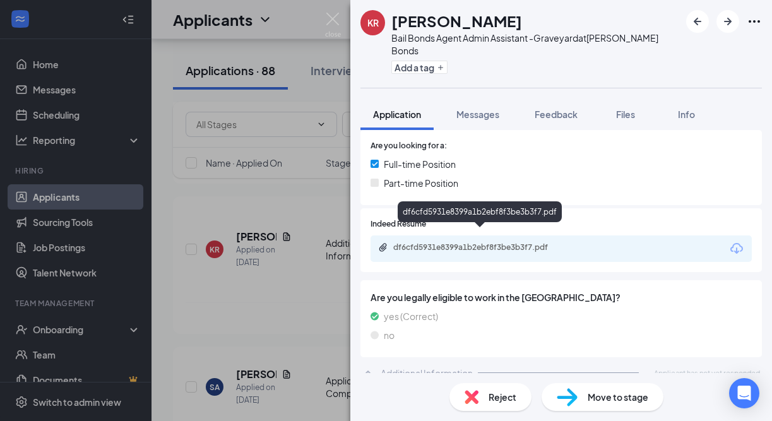 This screenshot has width=772, height=421. What do you see at coordinates (708, 373) in the screenshot?
I see `span: Applicant has not yet responded.` at bounding box center [708, 373].